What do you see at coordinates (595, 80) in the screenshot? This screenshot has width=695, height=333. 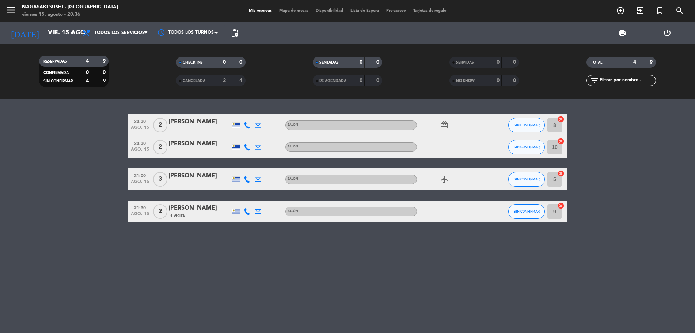 I see `i: filter_list` at bounding box center [595, 80].